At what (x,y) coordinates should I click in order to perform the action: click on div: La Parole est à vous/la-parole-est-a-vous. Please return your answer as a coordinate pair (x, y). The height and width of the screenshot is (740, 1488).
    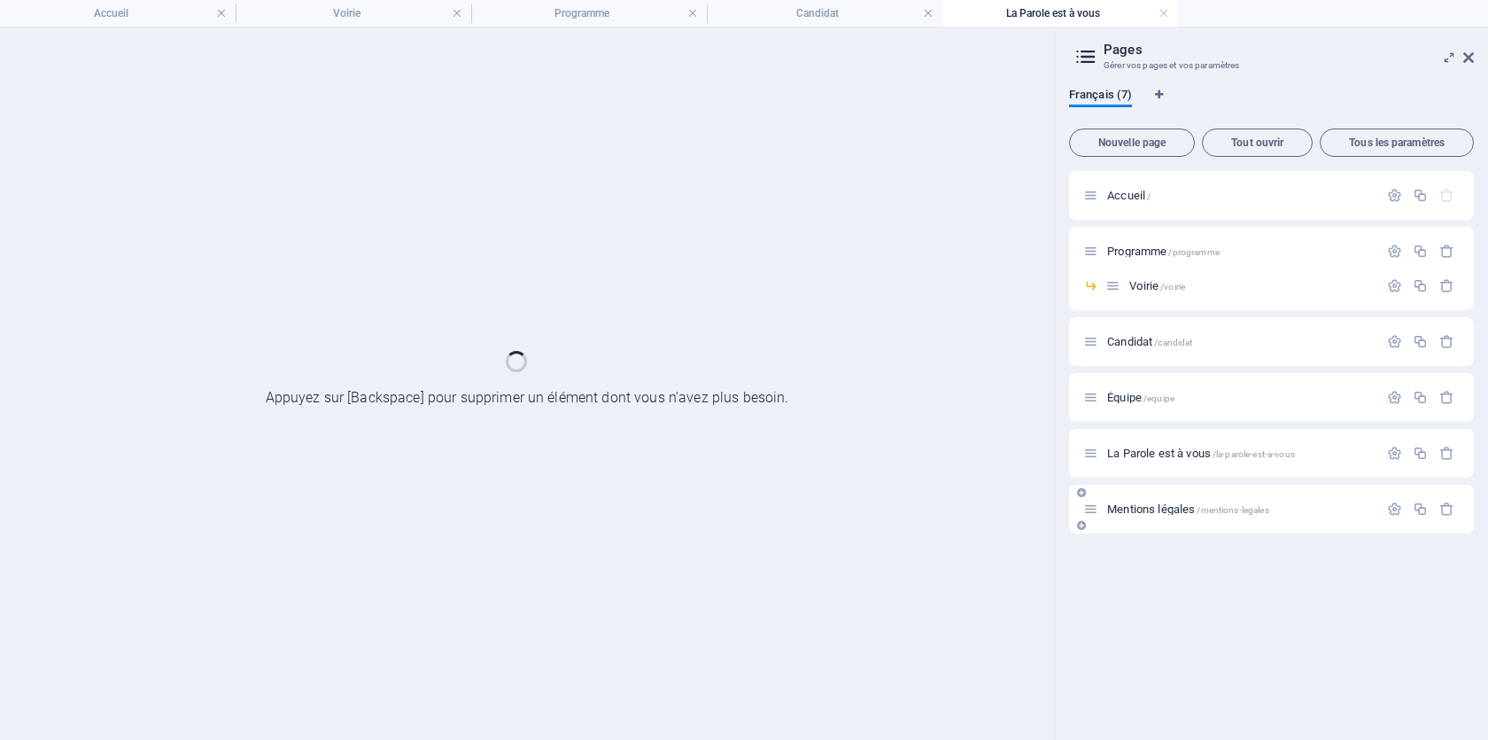
    Looking at the image, I should click on (1240, 453).